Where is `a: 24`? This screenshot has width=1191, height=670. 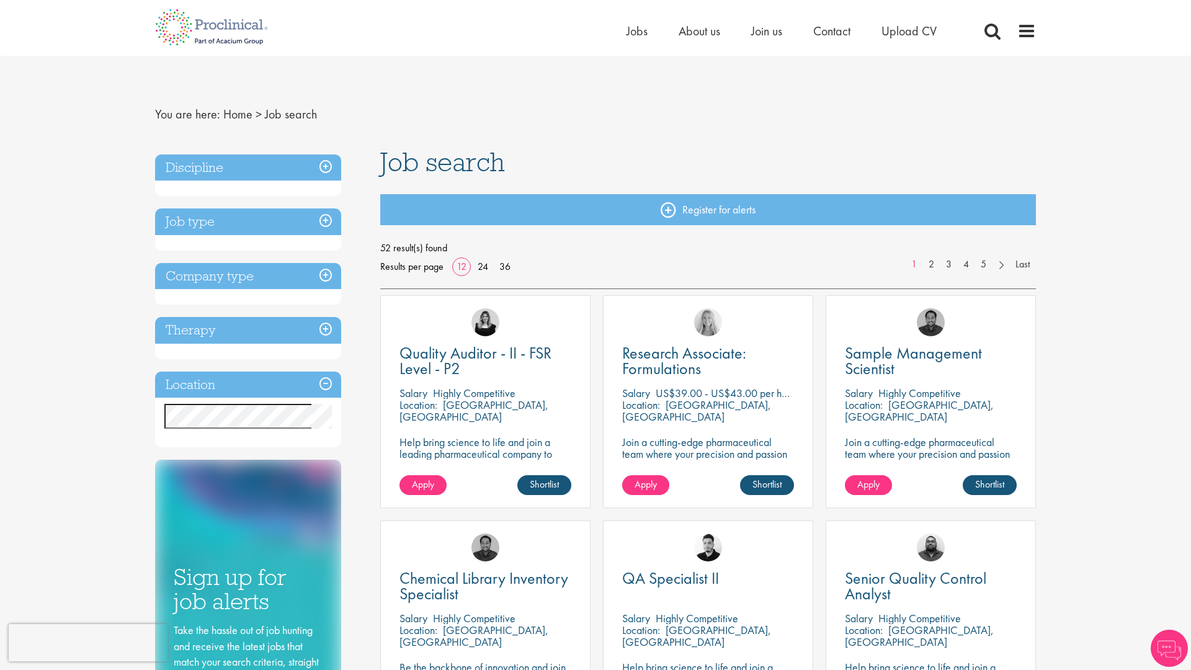
a: 24 is located at coordinates (483, 266).